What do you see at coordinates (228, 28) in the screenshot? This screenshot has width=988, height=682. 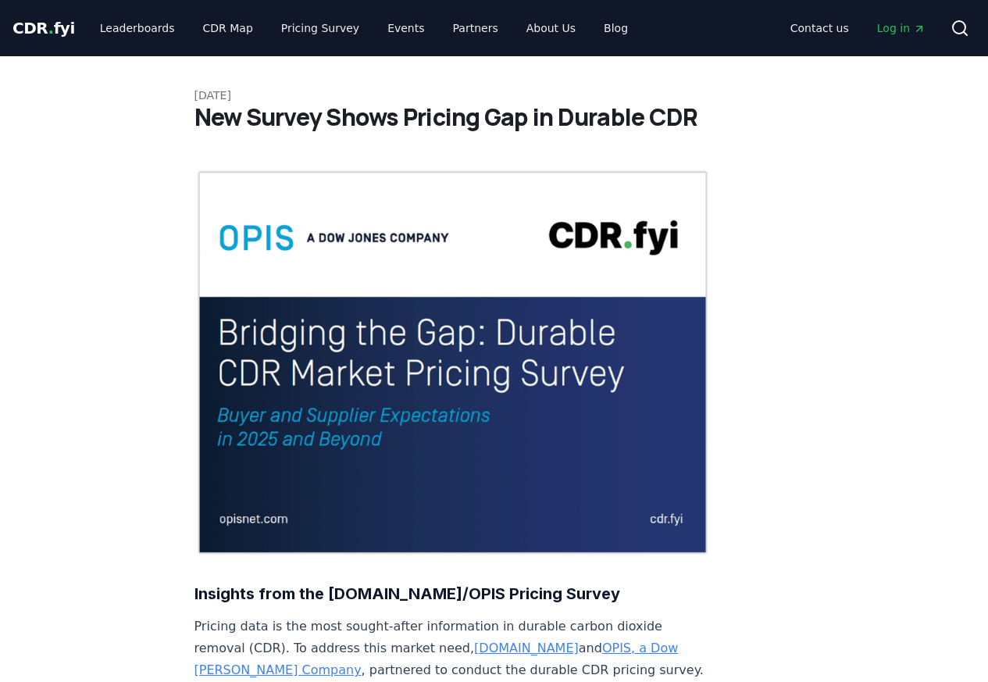 I see `a: CDR Map` at bounding box center [228, 28].